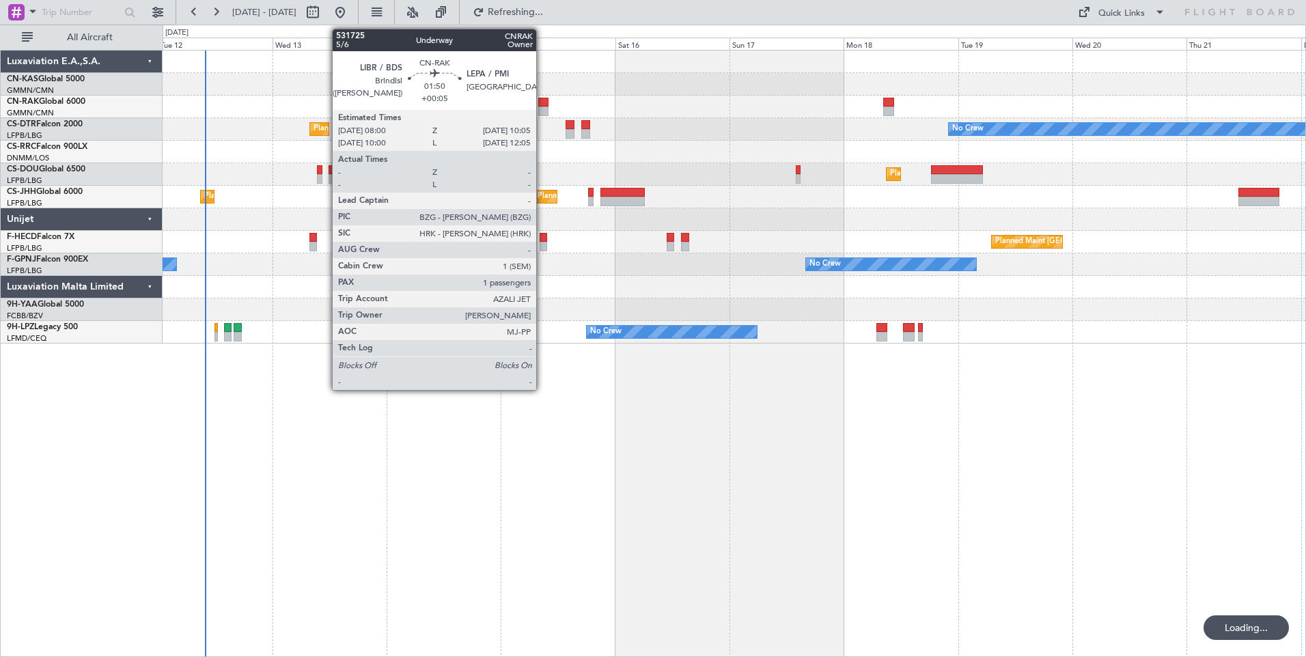  What do you see at coordinates (89, 38) in the screenshot?
I see `span: All Aircraft` at bounding box center [89, 38].